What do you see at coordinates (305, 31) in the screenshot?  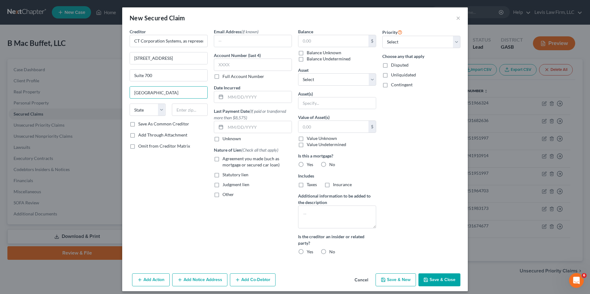 I see `label: Balance` at bounding box center [305, 31].